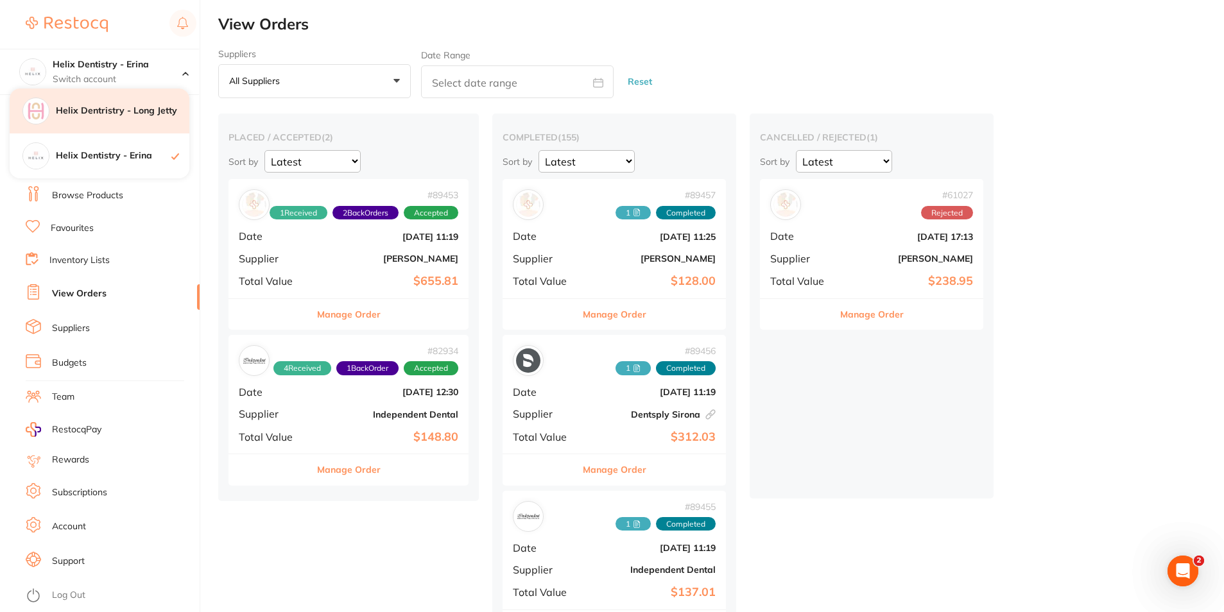 The width and height of the screenshot is (1224, 612). What do you see at coordinates (110, 596) in the screenshot?
I see `button: Log Out` at bounding box center [110, 596].